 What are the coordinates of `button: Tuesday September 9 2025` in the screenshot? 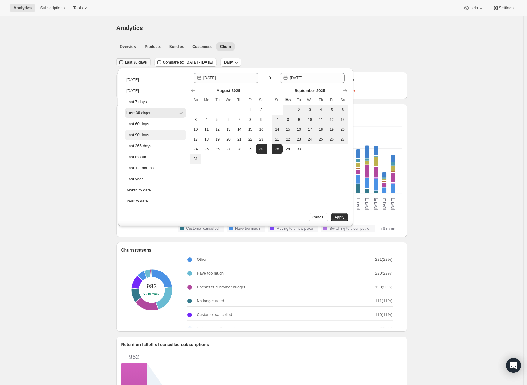 It's located at (299, 120).